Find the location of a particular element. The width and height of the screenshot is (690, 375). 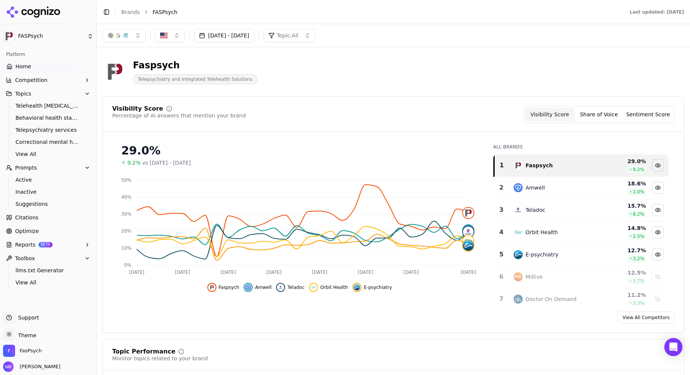

button: Open user button is located at coordinates (32, 367).